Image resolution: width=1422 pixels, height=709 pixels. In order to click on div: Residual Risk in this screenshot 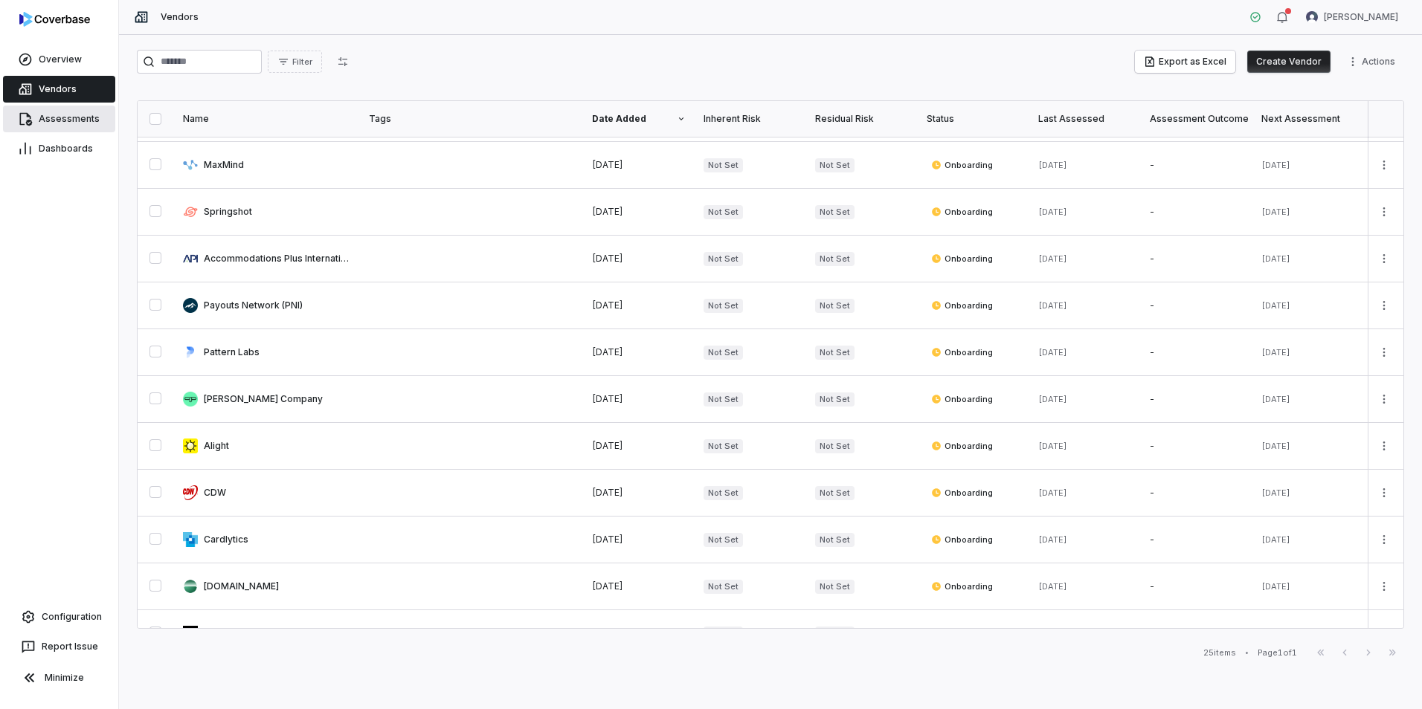, I will do `click(862, 119)`.